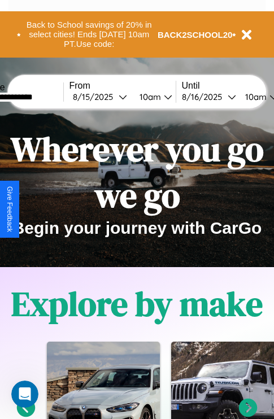 The image size is (274, 419). Describe the element at coordinates (10, 209) in the screenshot. I see `div: Give Feedback` at that location.